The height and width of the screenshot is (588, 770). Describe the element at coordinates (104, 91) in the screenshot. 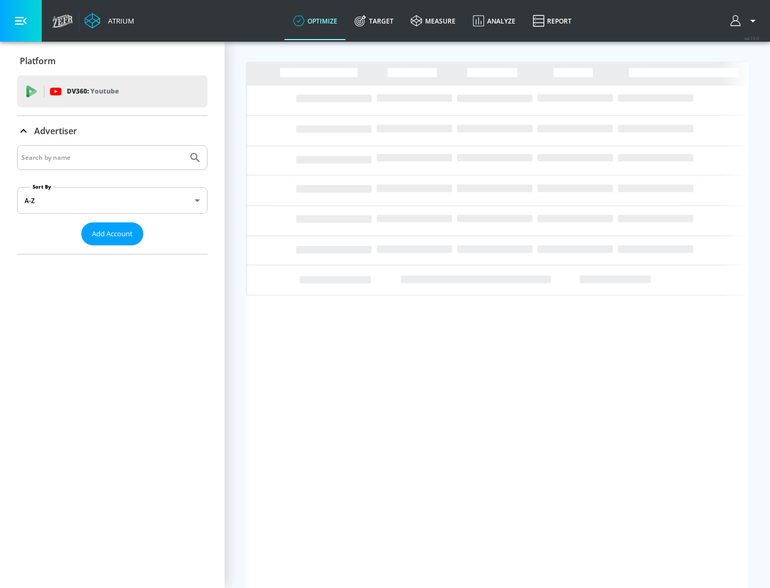

I see `p: Youtube` at that location.